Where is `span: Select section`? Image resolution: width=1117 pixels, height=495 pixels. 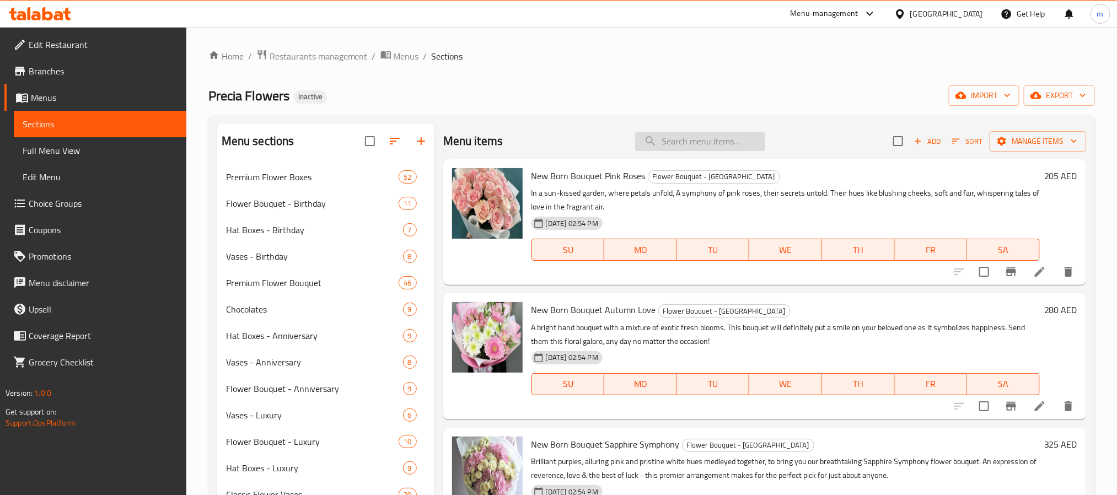
span: Select section is located at coordinates (898, 141).